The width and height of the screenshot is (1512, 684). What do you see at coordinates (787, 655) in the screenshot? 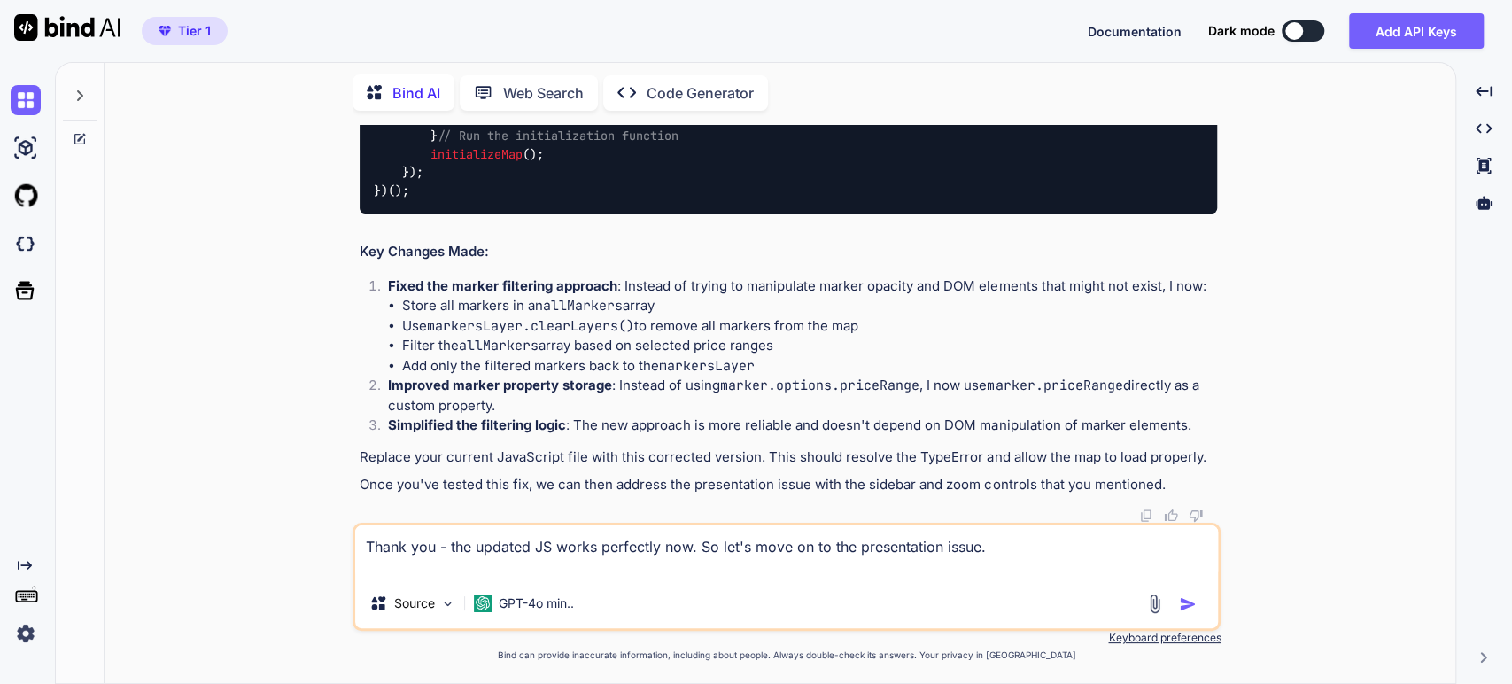
I see `p: Bind can provide inaccurate information, including about people. Always double-check its answers....` at bounding box center [787, 655].